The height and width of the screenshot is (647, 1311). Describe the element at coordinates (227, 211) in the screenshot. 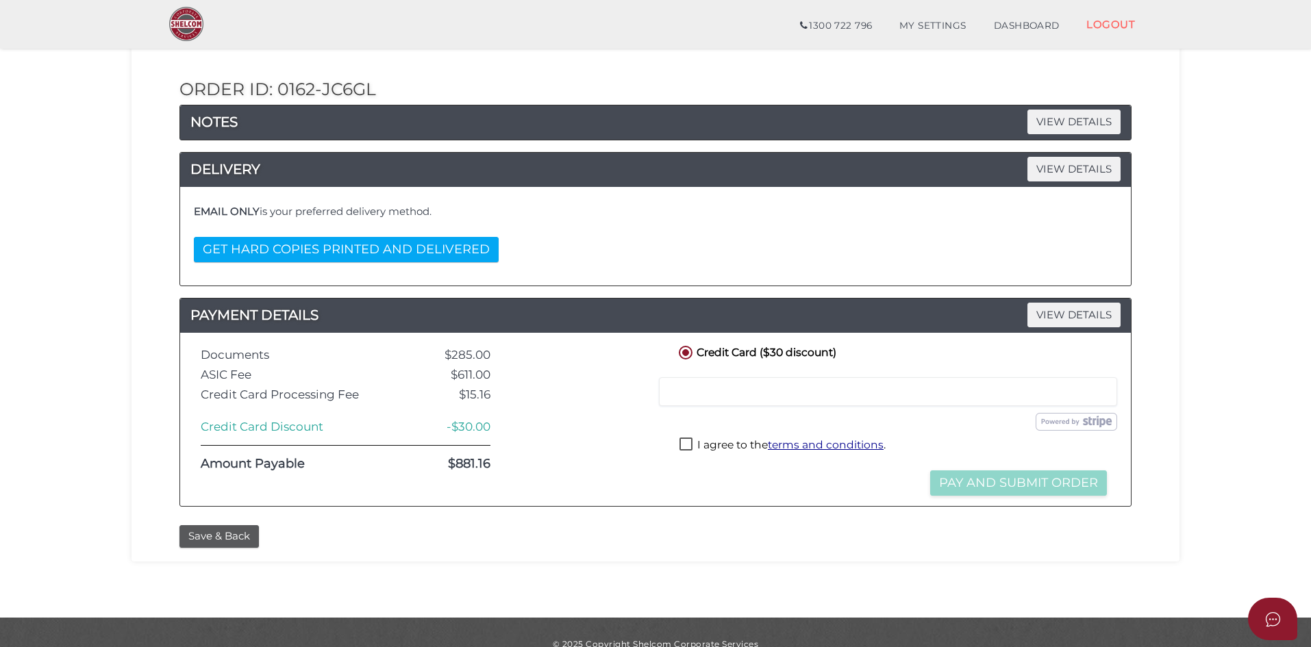

I see `b: EMAIL ONLY` at that location.